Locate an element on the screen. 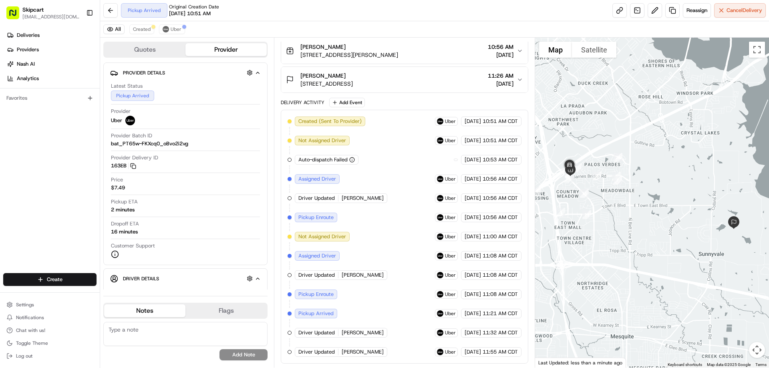  span: 11:55 AM CDT is located at coordinates (500, 352).